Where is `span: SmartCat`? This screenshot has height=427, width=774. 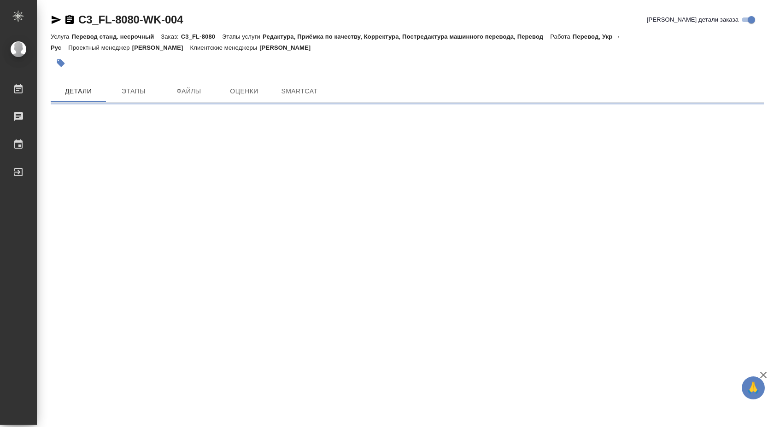 span: SmartCat is located at coordinates (299, 91).